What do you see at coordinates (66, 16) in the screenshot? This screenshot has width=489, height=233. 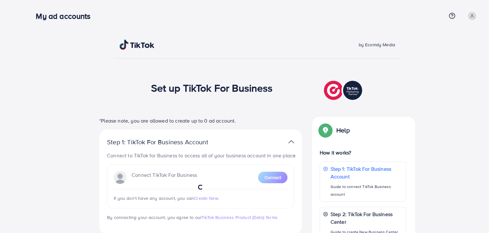 I see `h3: My ad accounts` at bounding box center [66, 16].